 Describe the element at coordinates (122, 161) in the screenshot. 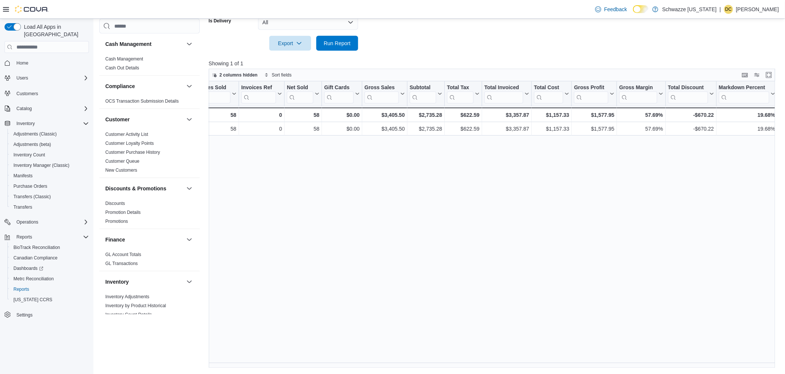

I see `a: Customer Queue` at that location.